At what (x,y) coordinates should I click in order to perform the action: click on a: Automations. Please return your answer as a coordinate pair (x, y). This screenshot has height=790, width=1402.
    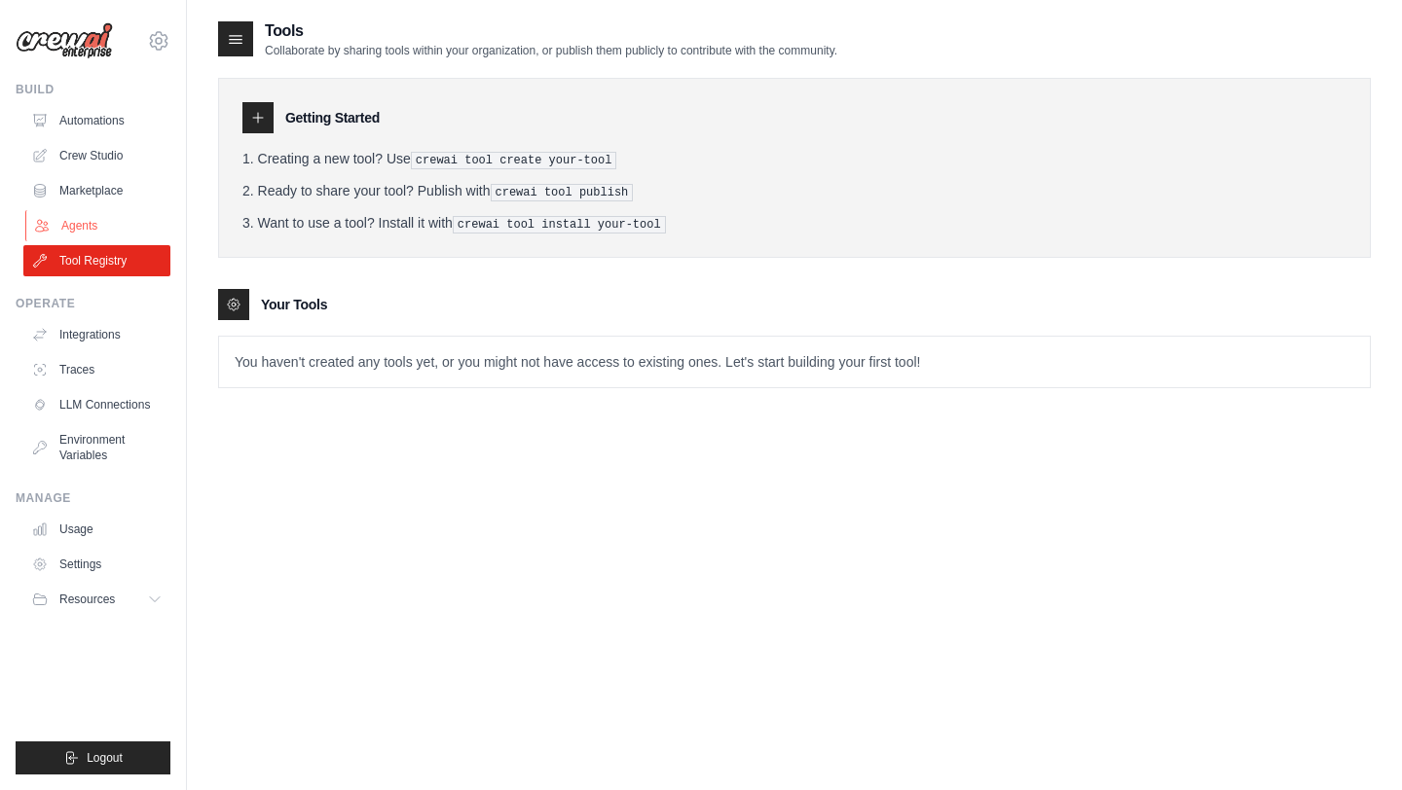
    Looking at the image, I should click on (96, 121).